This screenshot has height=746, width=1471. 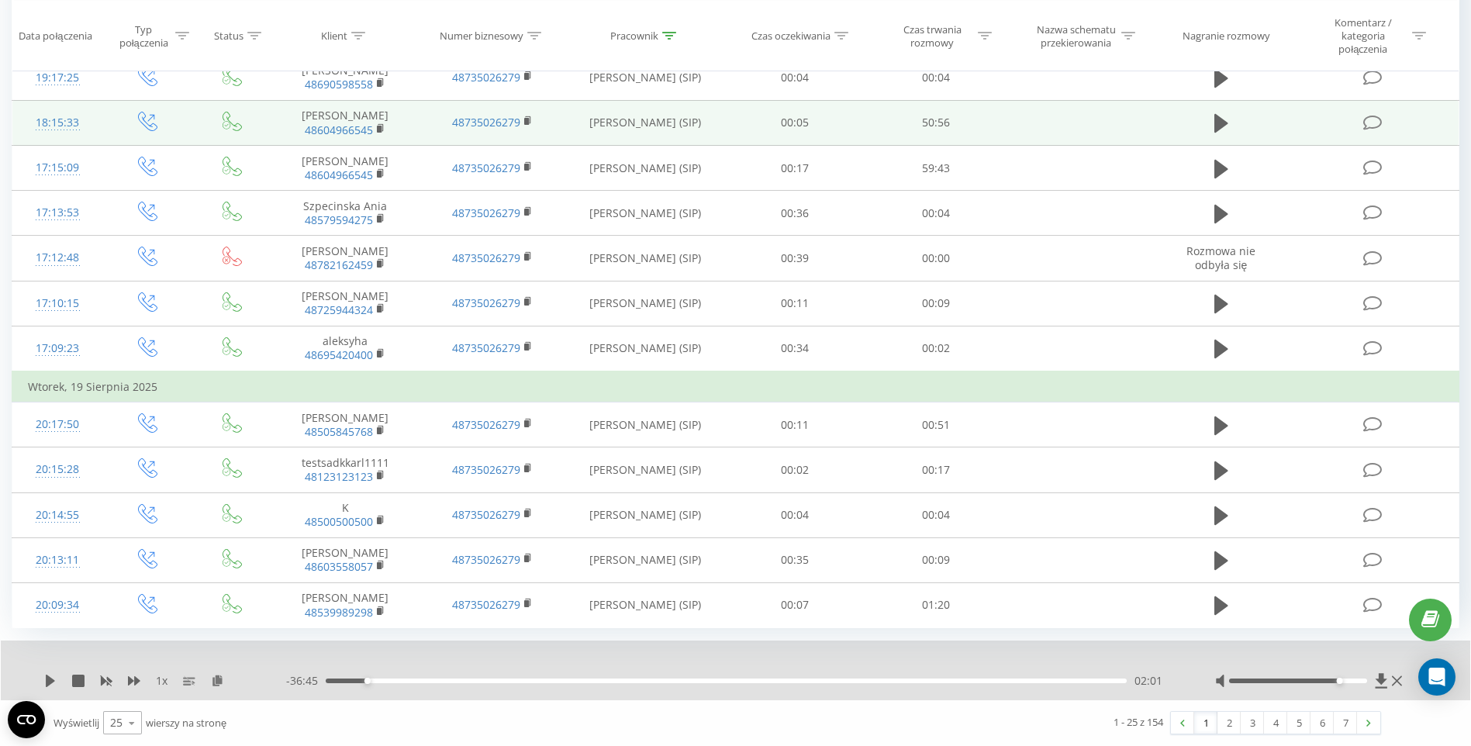 What do you see at coordinates (795, 213) in the screenshot?
I see `td: 00:36` at bounding box center [795, 213].